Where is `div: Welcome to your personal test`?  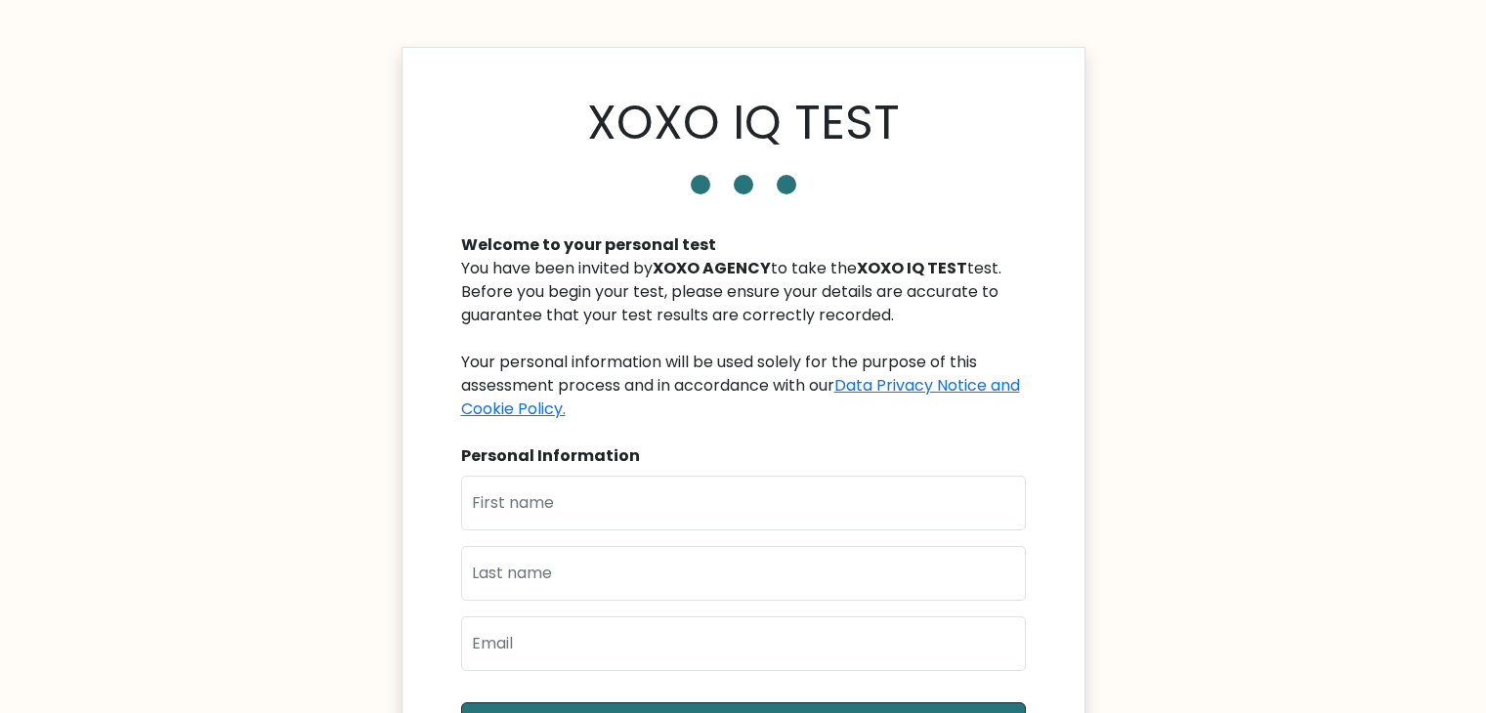 div: Welcome to your personal test is located at coordinates (744, 245).